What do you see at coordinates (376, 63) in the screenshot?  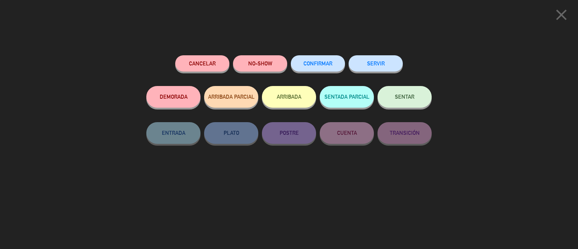 I see `button: SERVIR` at bounding box center [376, 63].